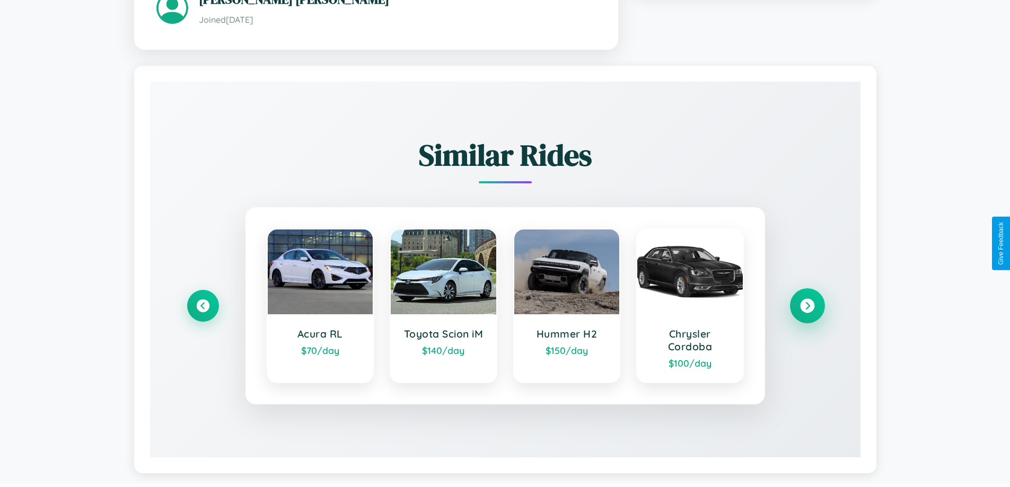 Image resolution: width=1010 pixels, height=487 pixels. I want to click on a: Toyota Scion iM$140/day, so click(443, 306).